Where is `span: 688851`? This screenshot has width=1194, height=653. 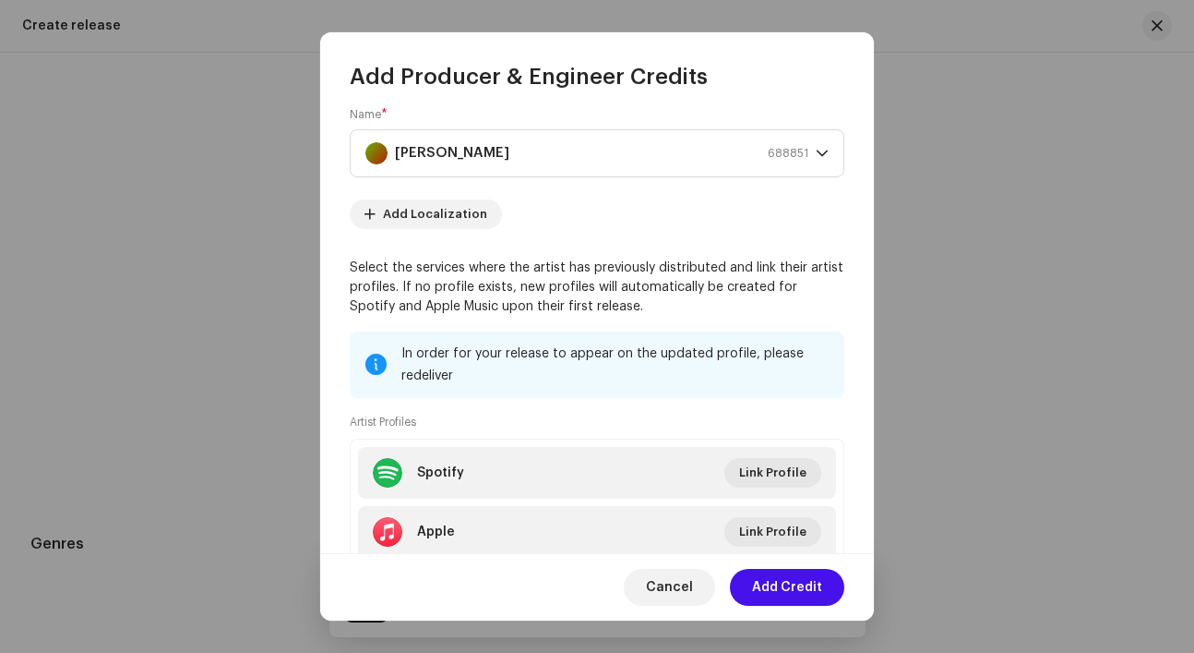 span: 688851 is located at coordinates (788, 153).